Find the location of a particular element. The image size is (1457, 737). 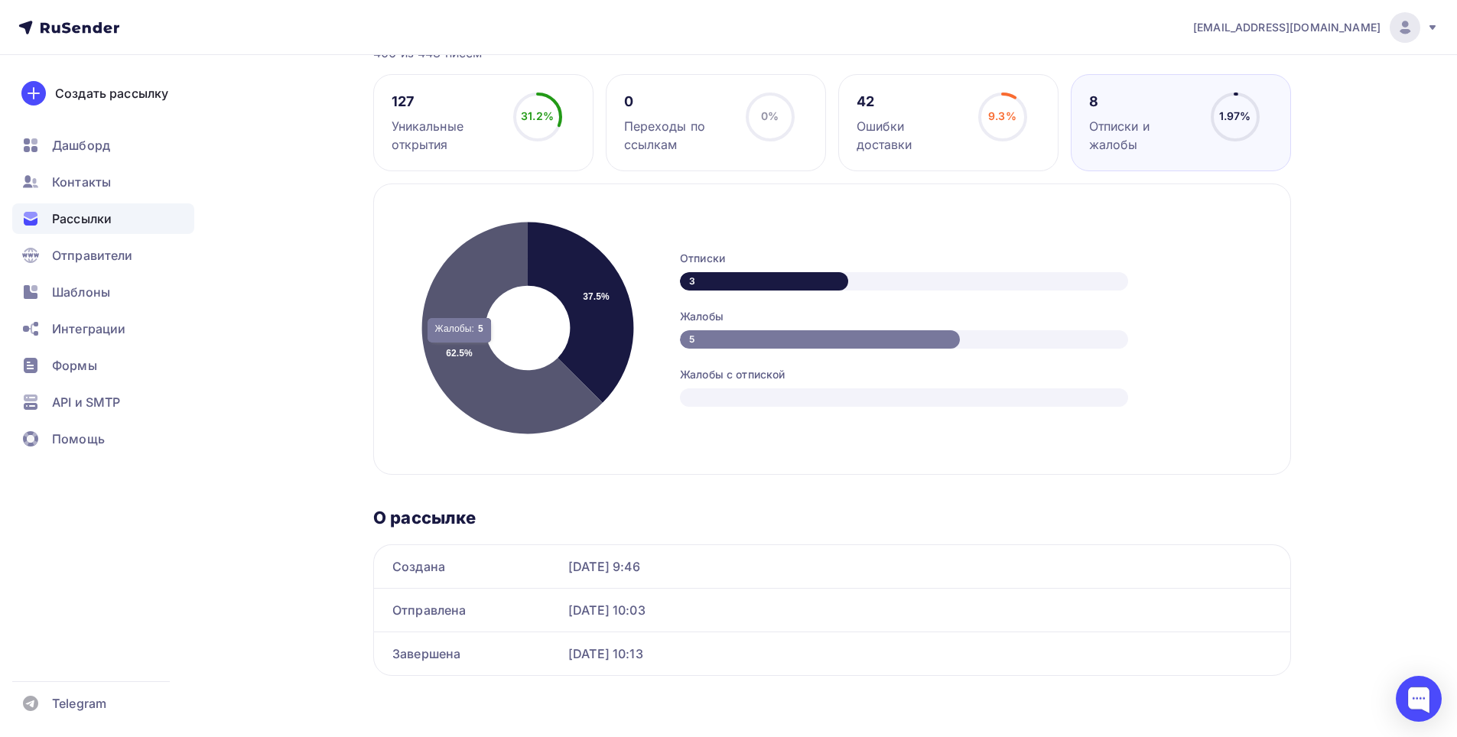

span: Отправители is located at coordinates (93, 256).